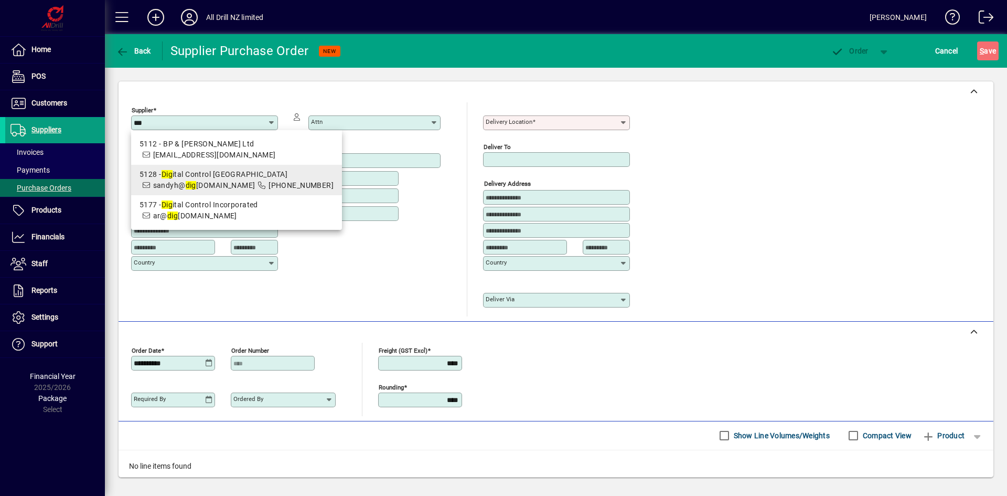  Describe the element at coordinates (142, 110) in the screenshot. I see `mat-label: Supplier` at that location.